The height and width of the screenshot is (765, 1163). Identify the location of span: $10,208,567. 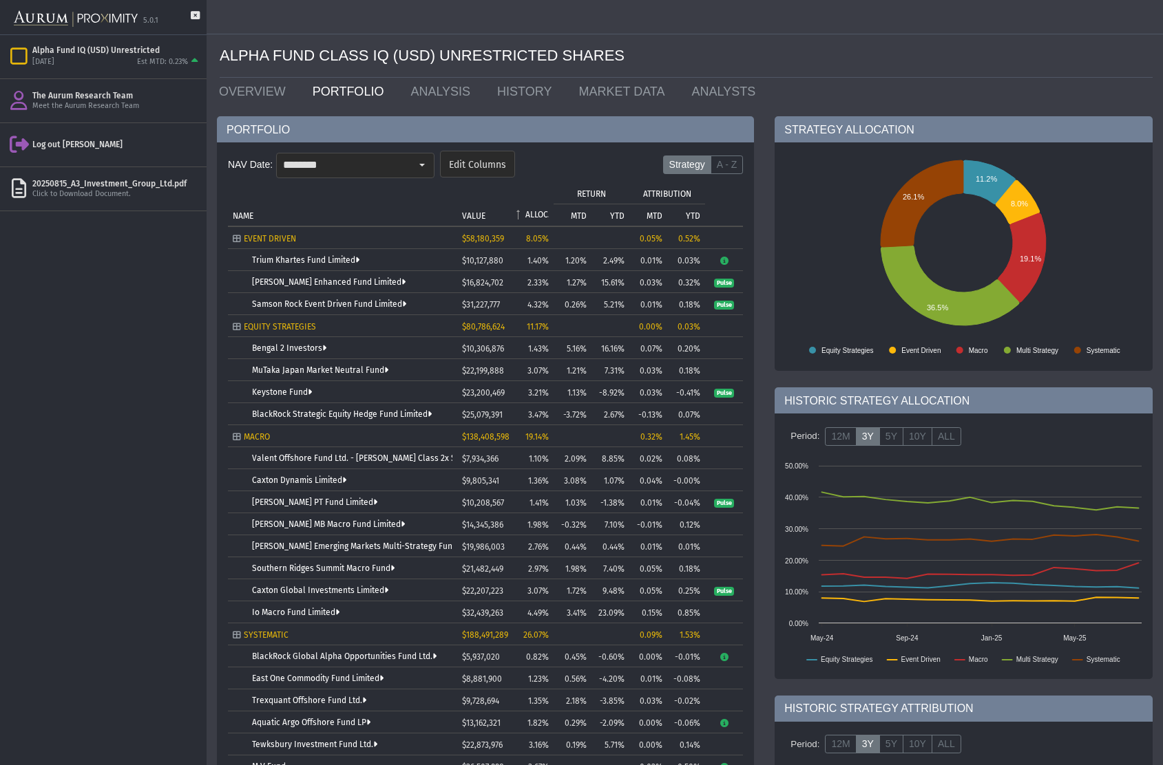
(483, 503).